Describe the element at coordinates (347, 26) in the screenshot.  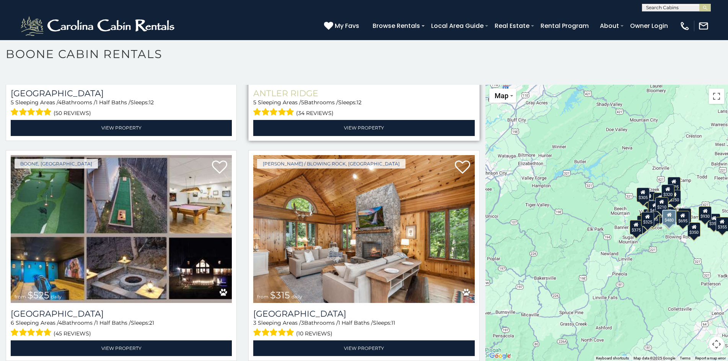
I see `span: My Favs` at that location.